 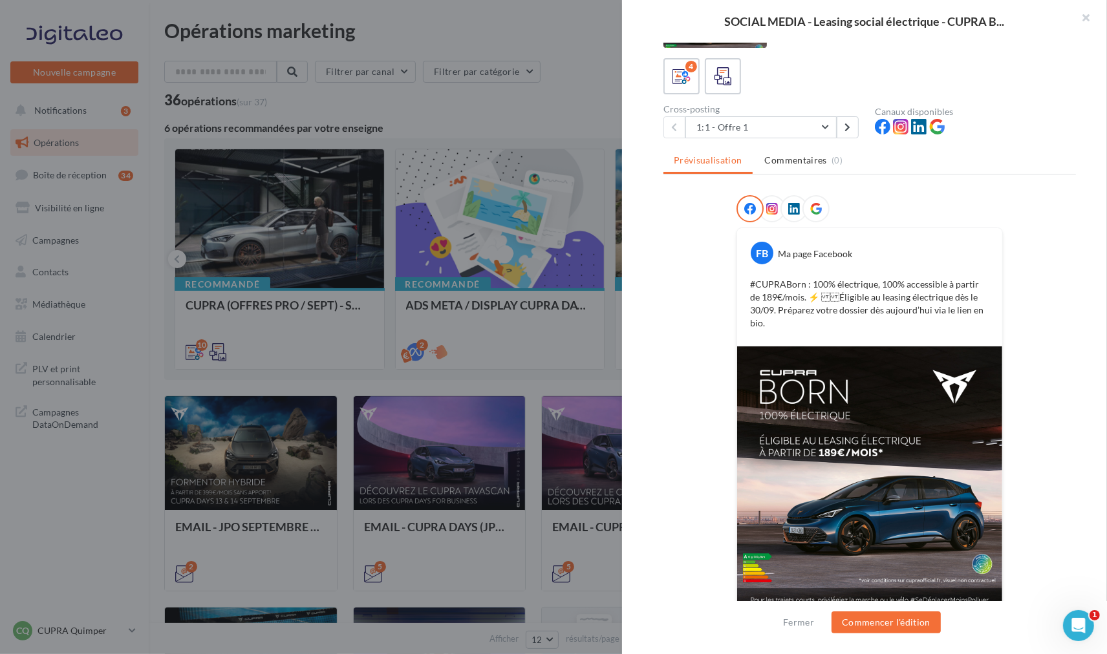 What do you see at coordinates (886, 623) in the screenshot?
I see `button: Commencer l'édition` at bounding box center [886, 623].